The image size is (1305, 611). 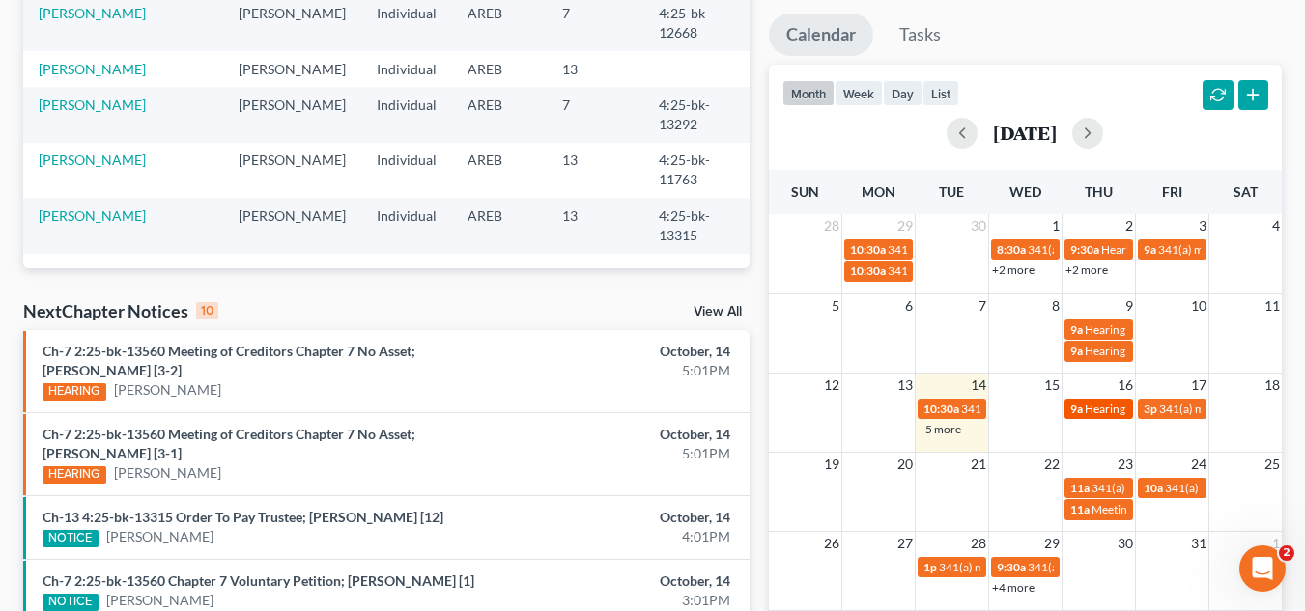 I want to click on span: 10a, so click(x=1153, y=488).